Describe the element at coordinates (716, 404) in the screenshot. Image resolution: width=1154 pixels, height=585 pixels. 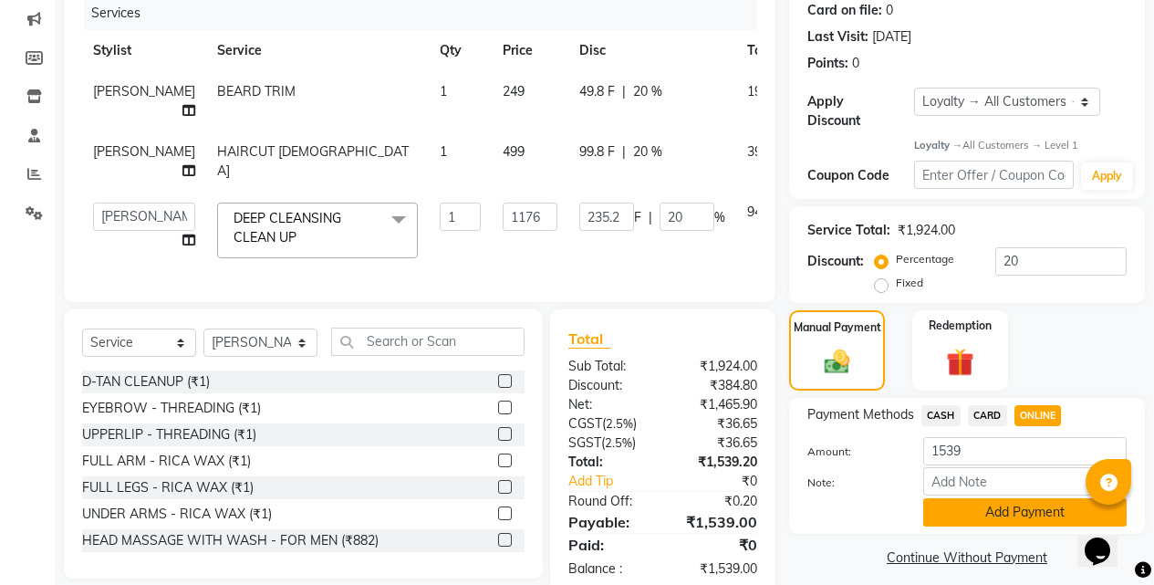
I see `div: ₹1,465.90` at that location.